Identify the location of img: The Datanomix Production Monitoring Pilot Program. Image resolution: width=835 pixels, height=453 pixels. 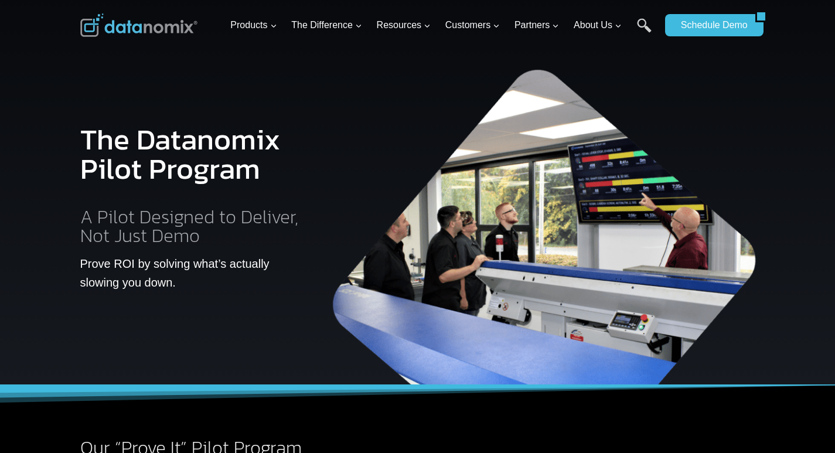
(546, 222).